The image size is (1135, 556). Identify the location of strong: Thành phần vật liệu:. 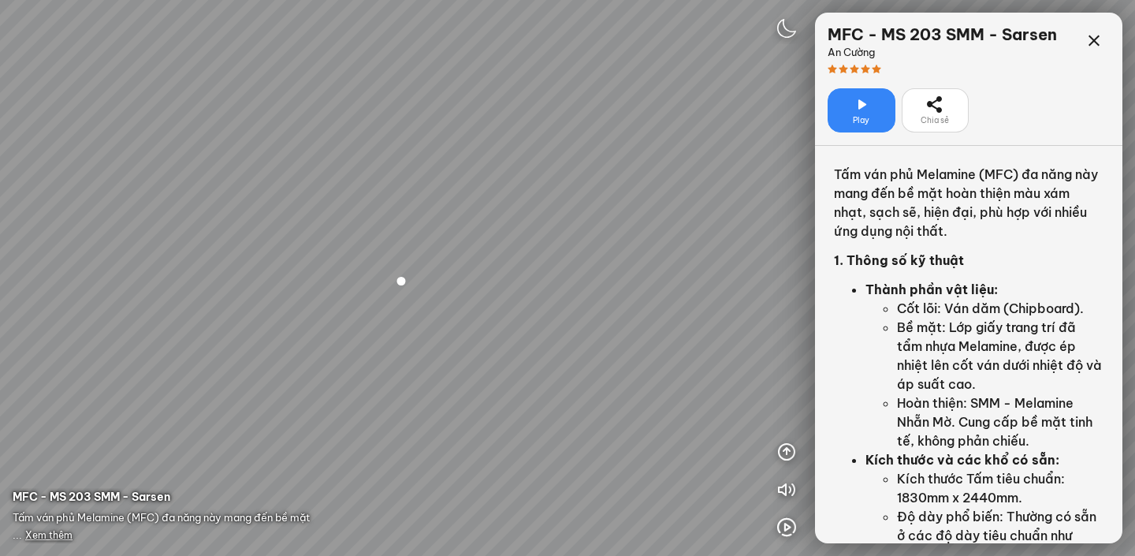
(932, 289).